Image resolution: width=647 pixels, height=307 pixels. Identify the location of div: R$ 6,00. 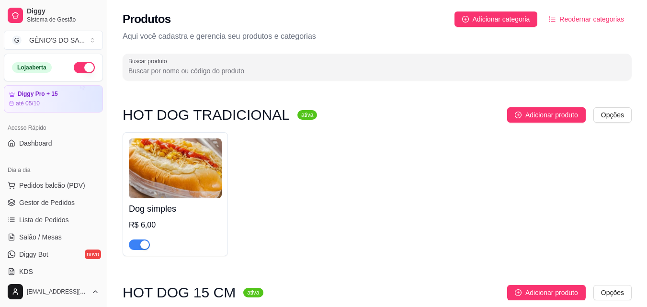
(175, 225).